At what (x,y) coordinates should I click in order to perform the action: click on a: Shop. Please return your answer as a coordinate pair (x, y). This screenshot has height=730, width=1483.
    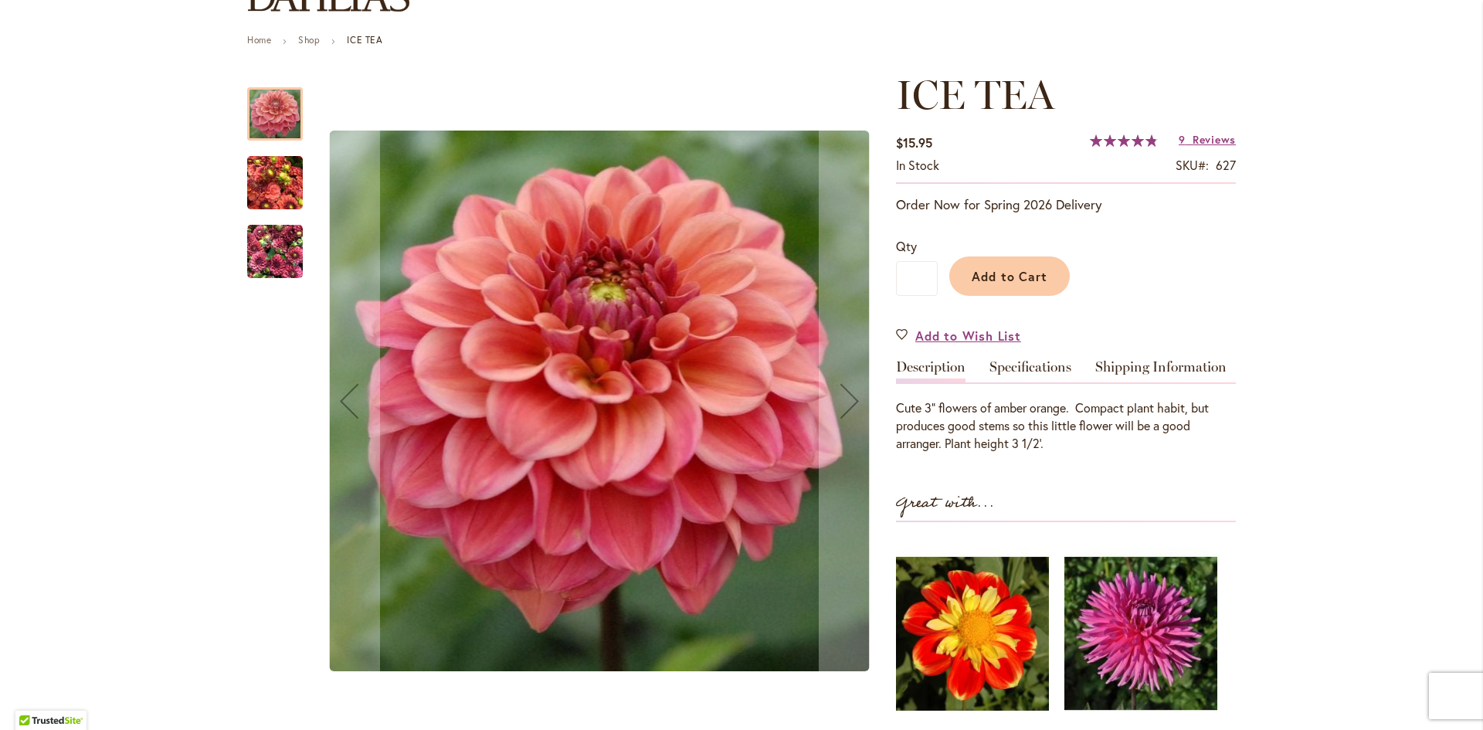
    Looking at the image, I should click on (309, 39).